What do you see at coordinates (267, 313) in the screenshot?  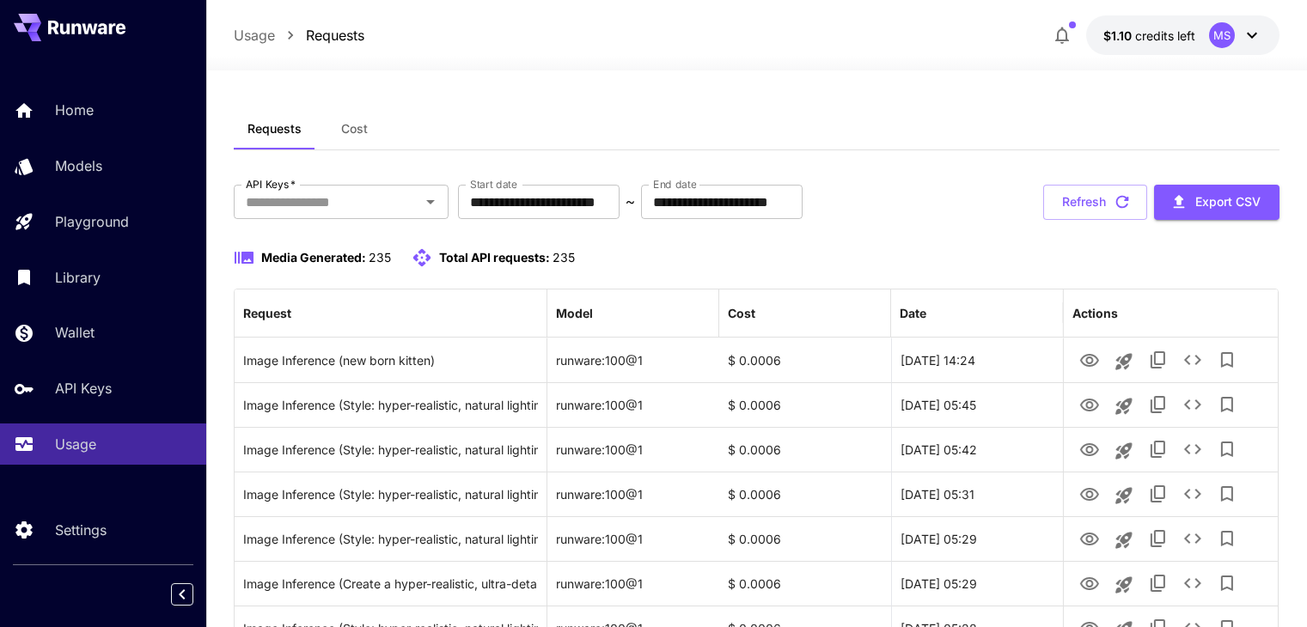 I see `div: Request` at bounding box center [267, 313].